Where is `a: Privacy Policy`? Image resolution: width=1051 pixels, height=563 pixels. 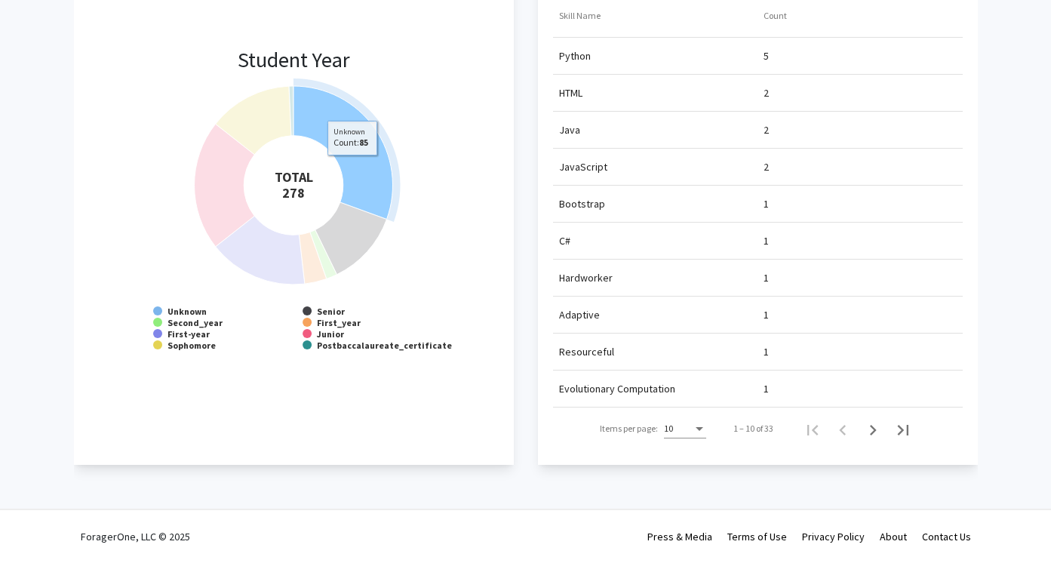 a: Privacy Policy is located at coordinates (833, 536).